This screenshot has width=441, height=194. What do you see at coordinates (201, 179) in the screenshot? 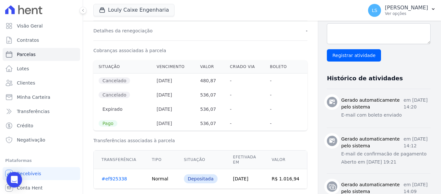
I see `div: Depositada` at bounding box center [201, 179].